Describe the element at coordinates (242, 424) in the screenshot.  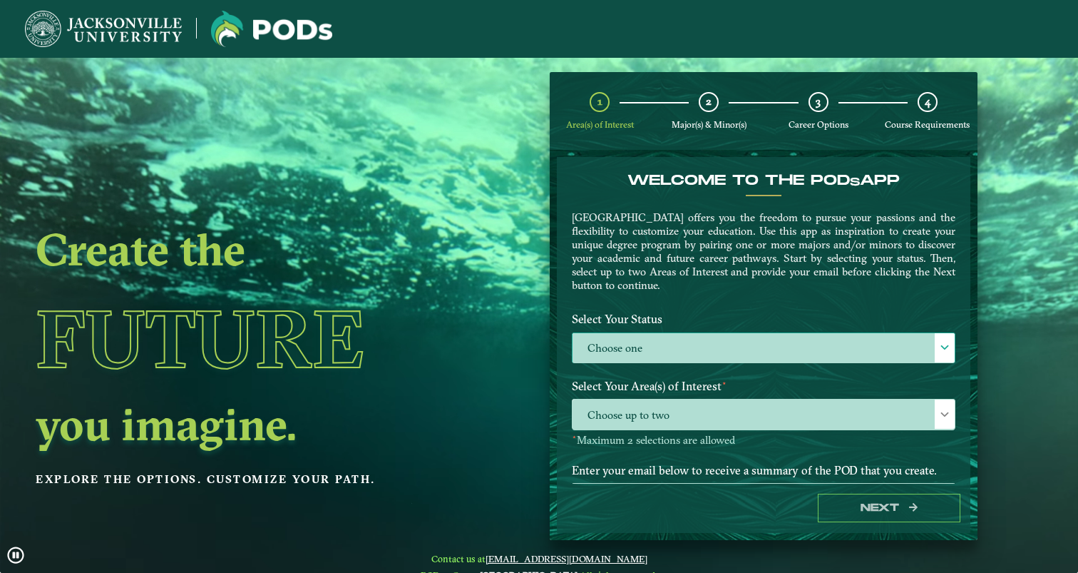
I see `h2: you imagine.` at that location.